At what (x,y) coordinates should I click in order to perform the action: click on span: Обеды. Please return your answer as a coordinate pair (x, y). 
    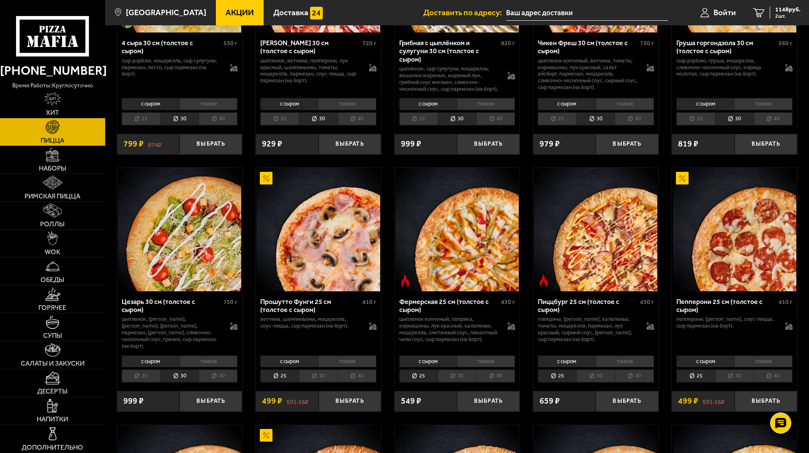
    Looking at the image, I should click on (52, 280).